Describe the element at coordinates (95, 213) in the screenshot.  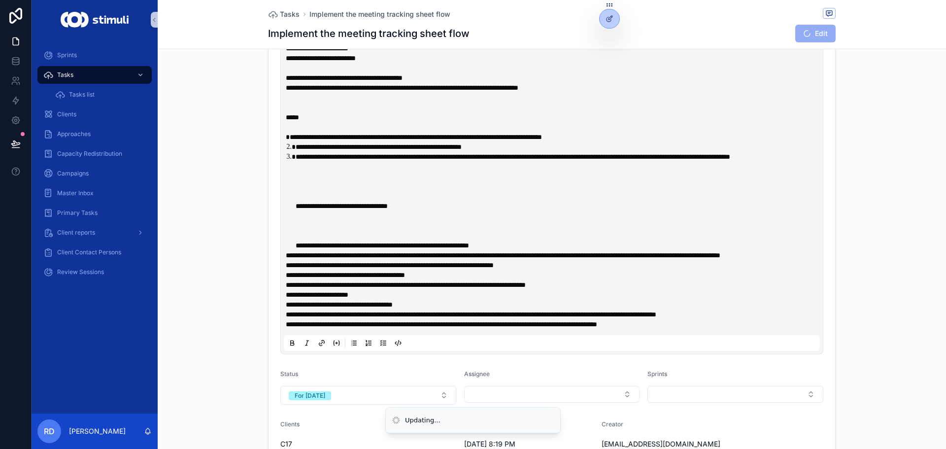
I see `a: Primary Tasks` at that location.